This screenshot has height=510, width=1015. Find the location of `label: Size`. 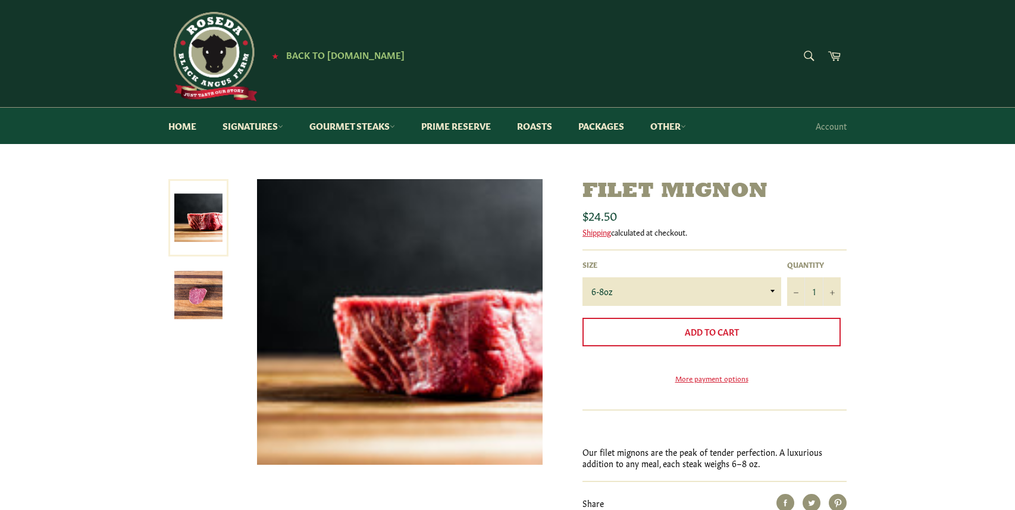

label: Size is located at coordinates (682, 264).